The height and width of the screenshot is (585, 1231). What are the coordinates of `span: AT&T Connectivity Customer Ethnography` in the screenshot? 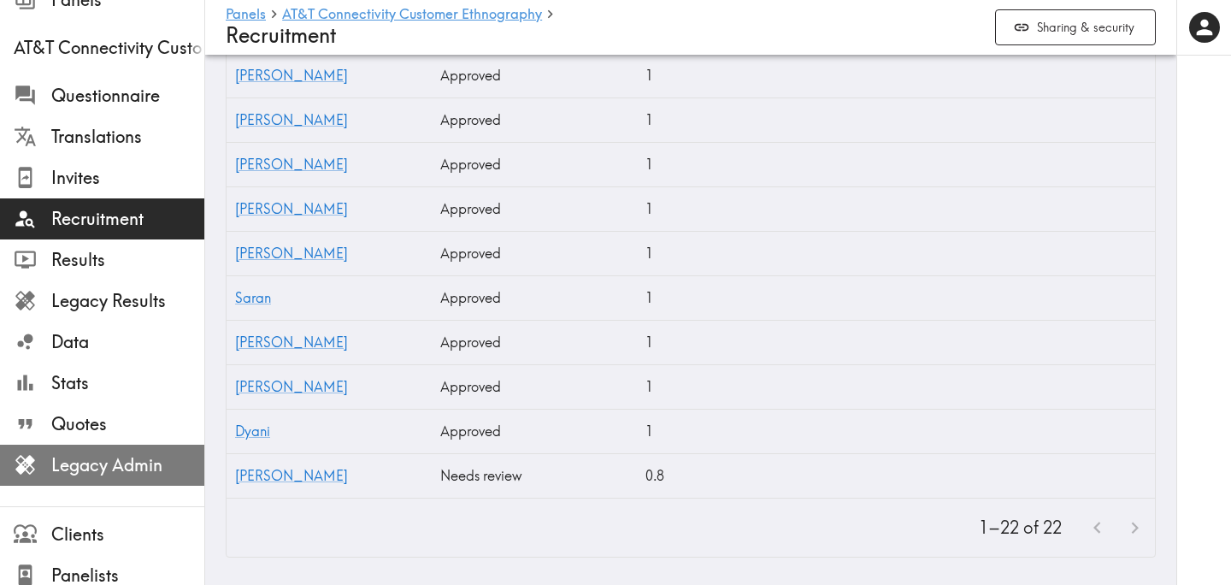 It's located at (109, 48).